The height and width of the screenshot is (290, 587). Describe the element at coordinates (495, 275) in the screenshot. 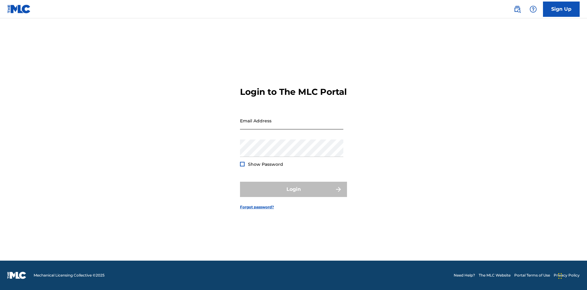

I see `a: The MLC Website` at that location.